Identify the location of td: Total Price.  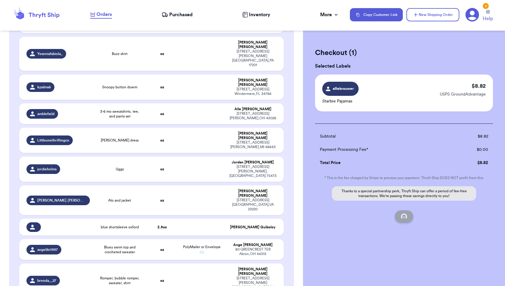
(380, 163).